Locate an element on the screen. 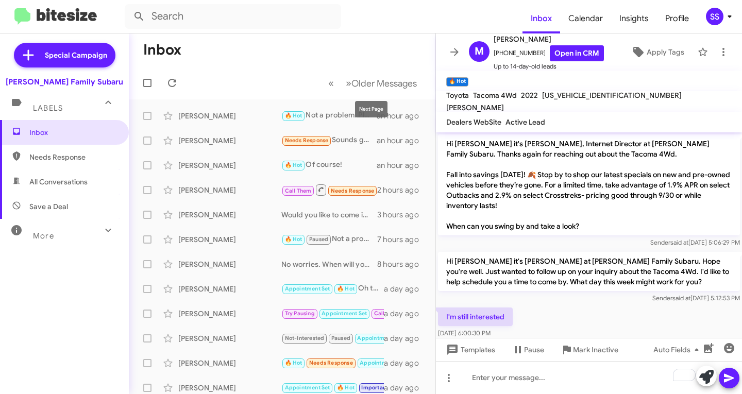 The image size is (742, 394). nav: Page navigation example is located at coordinates (372, 83).